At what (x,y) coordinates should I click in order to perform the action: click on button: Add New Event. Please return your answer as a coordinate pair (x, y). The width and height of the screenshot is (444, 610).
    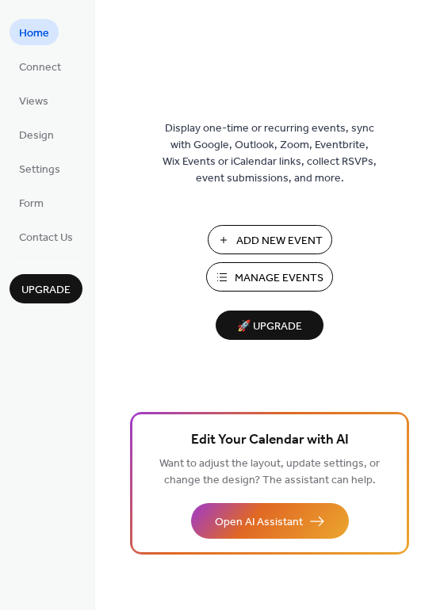
    Looking at the image, I should click on (269, 239).